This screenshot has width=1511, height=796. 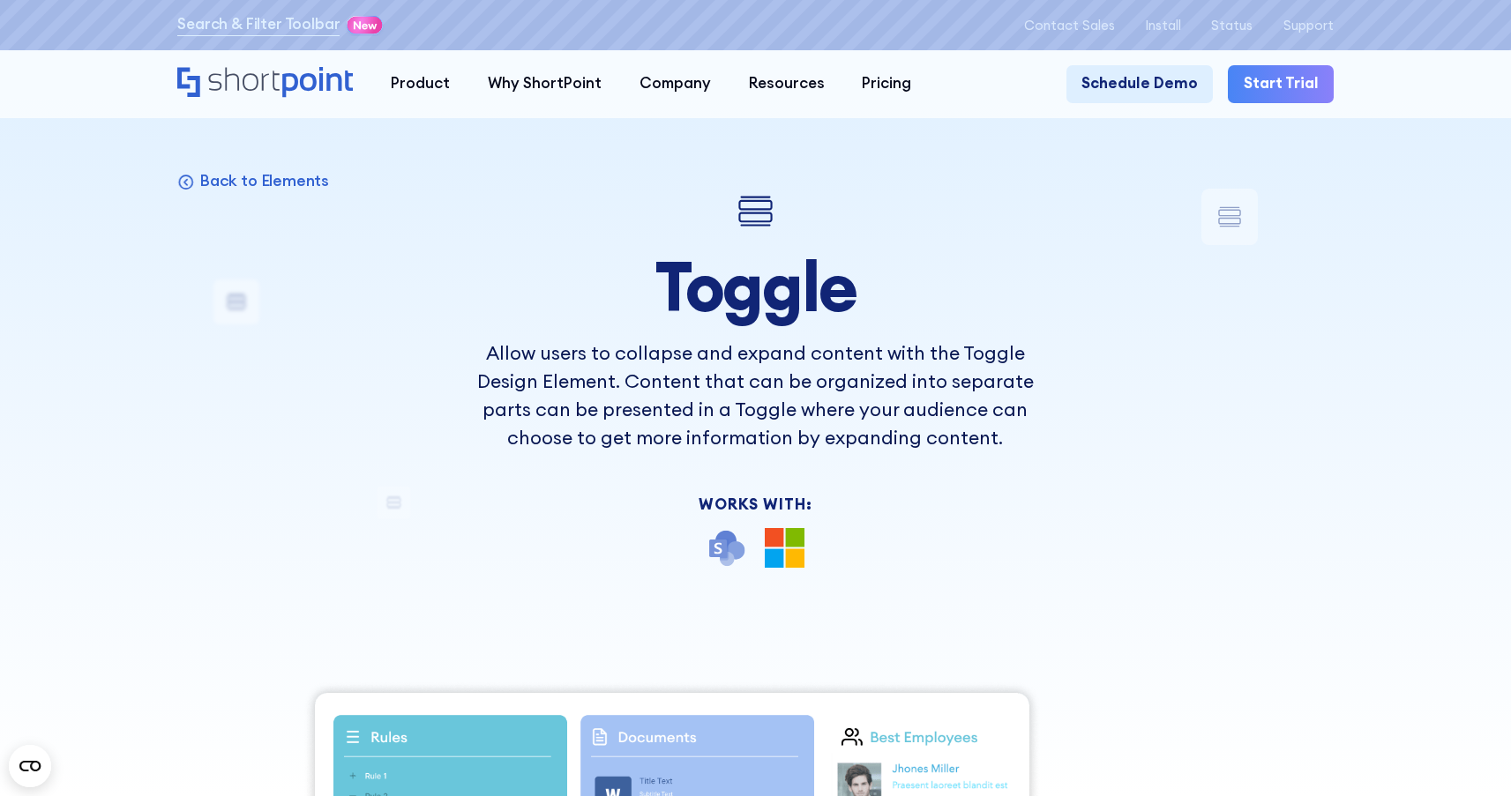 What do you see at coordinates (1231, 25) in the screenshot?
I see `a: Status` at bounding box center [1231, 25].